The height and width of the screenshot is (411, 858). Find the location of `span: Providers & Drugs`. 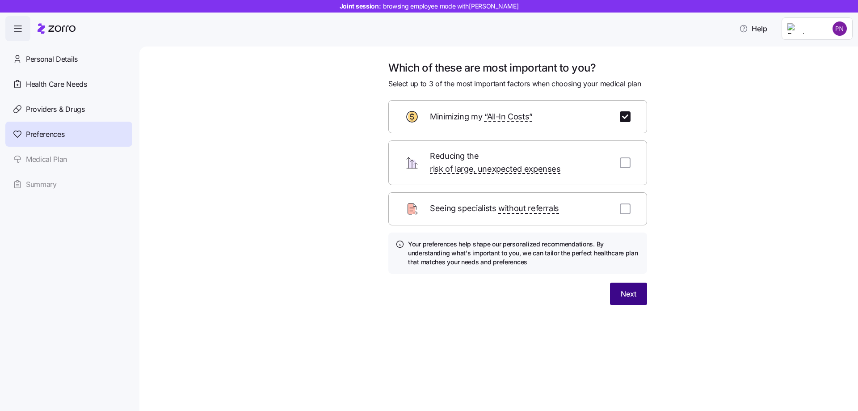

span: Providers & Drugs is located at coordinates (55, 109).